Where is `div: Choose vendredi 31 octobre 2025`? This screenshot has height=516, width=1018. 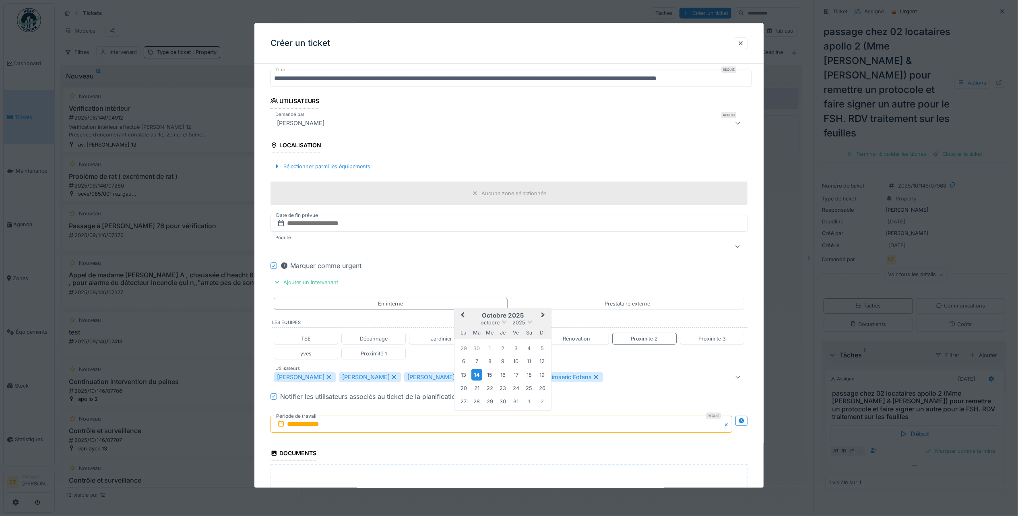 div: Choose vendredi 31 octobre 2025 is located at coordinates (516, 401).